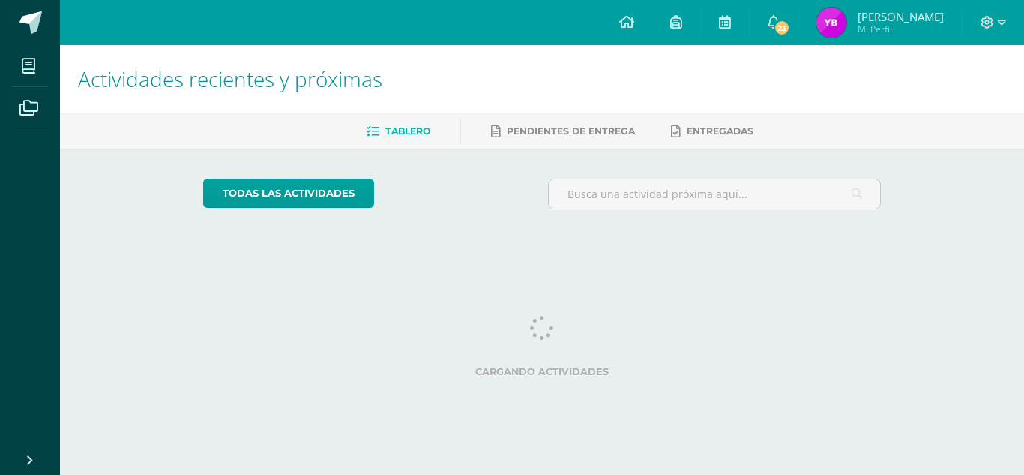  Describe the element at coordinates (832, 22) in the screenshot. I see `img: 59e72a68a568efa0ca96a229a5bce4d8.png` at that location.